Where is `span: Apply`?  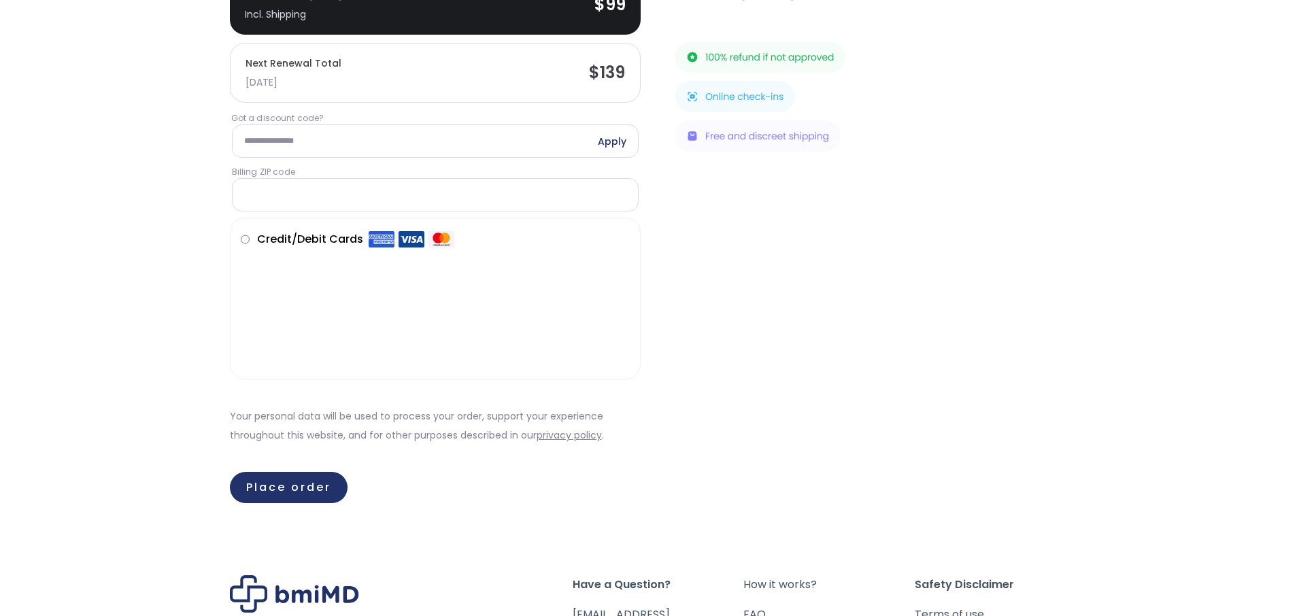
span: Apply is located at coordinates (612, 141).